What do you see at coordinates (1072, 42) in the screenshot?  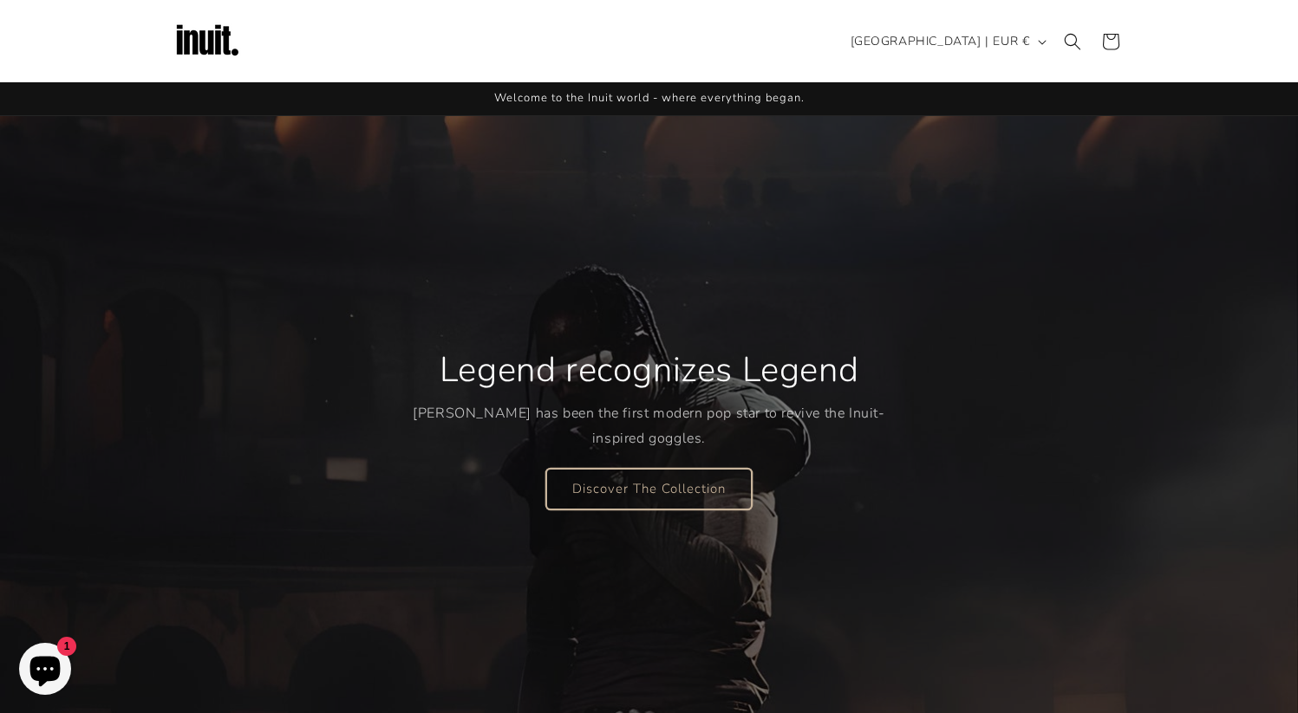 I see `summary: Search` at bounding box center [1072, 42].